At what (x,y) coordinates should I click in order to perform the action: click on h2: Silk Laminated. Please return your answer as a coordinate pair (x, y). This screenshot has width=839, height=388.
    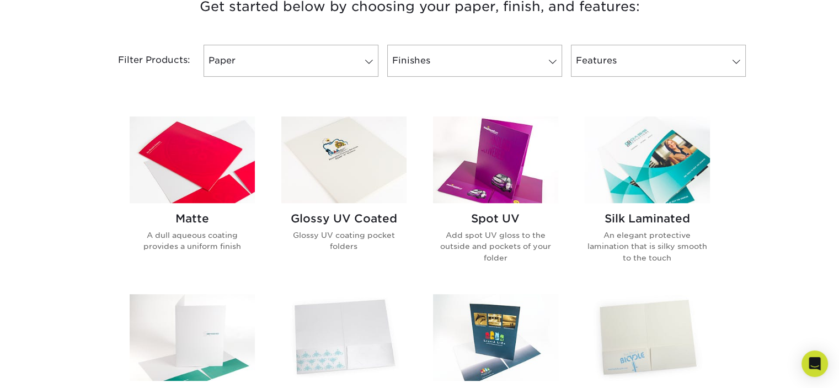
    Looking at the image, I should click on (647, 218).